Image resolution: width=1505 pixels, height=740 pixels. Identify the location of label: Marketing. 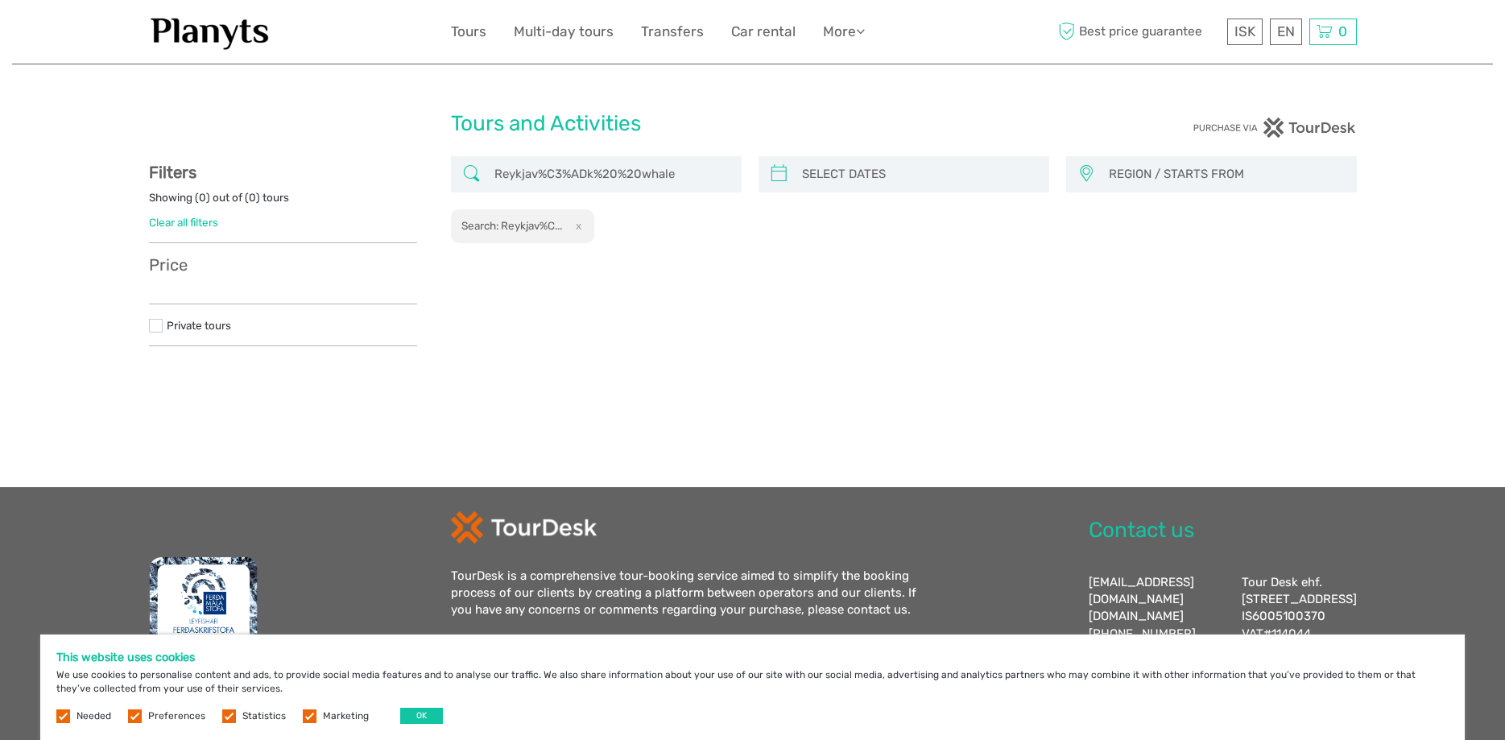
(345, 716).